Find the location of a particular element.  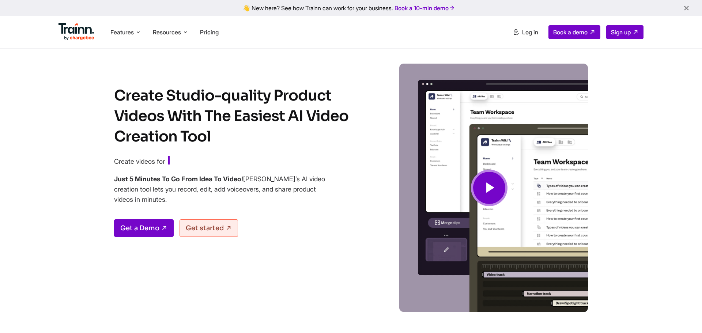

img: Video creation | Trainn is located at coordinates (489, 188).